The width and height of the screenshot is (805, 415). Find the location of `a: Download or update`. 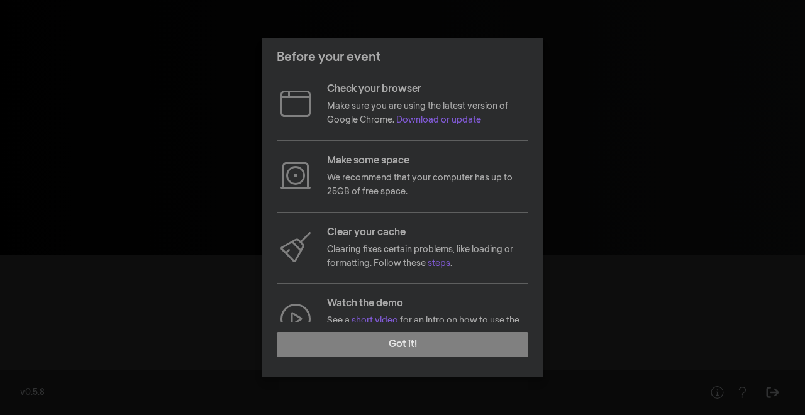

a: Download or update is located at coordinates (439, 120).